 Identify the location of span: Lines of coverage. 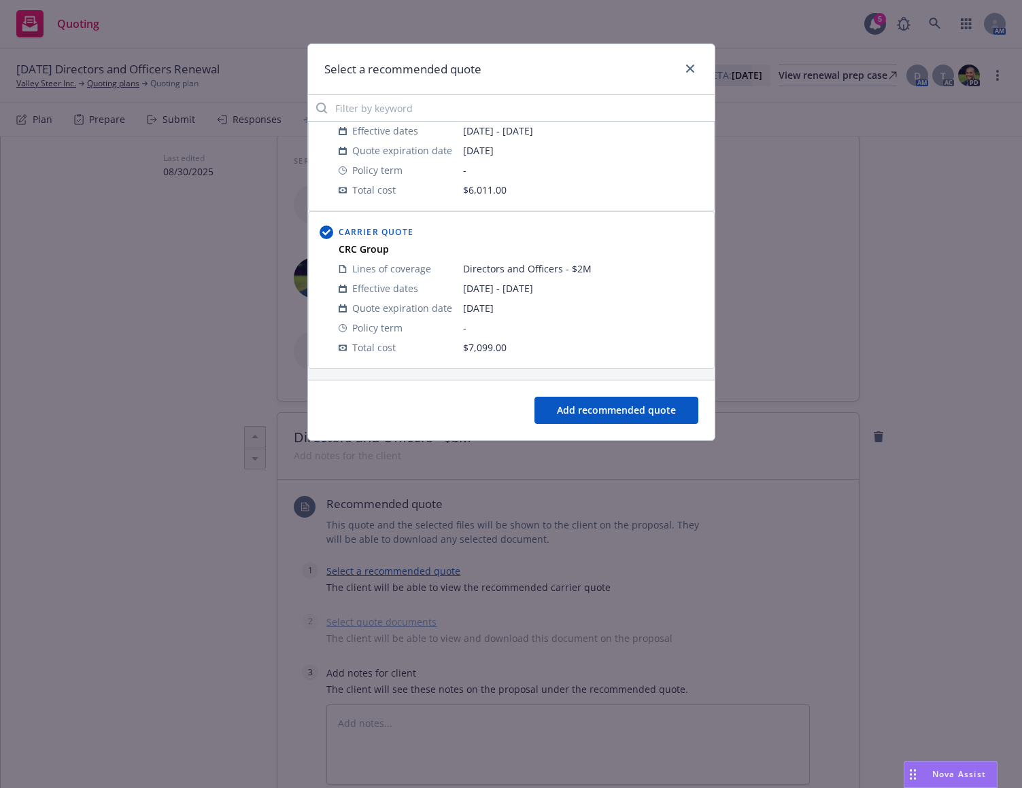
(391, 268).